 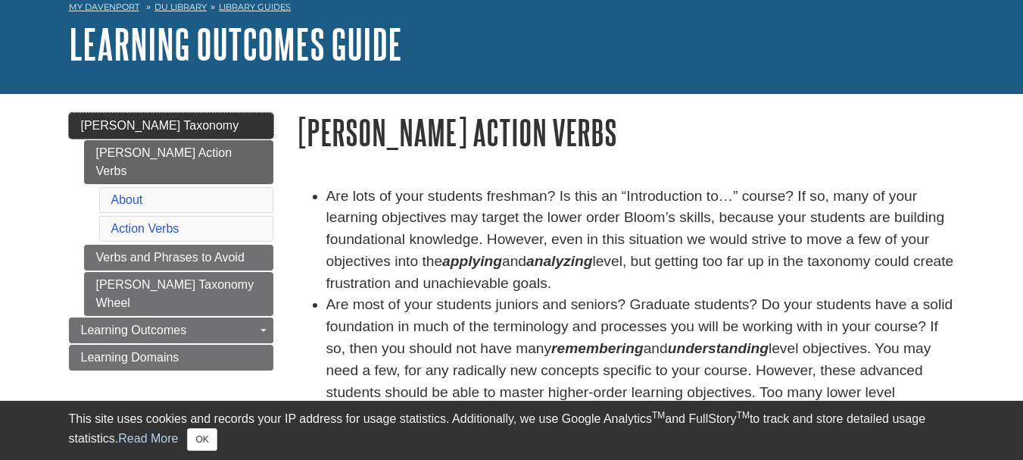 What do you see at coordinates (148, 438) in the screenshot?
I see `a: Read More` at bounding box center [148, 438].